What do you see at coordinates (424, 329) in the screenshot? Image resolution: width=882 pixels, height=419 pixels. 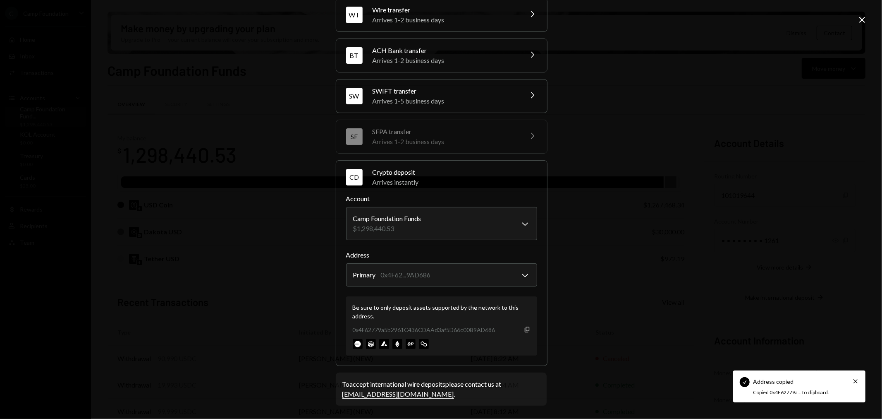 I see `div: 0x4F62779a5b2961C436CDAAd3af5D66c00B9AD686` at bounding box center [424, 329].